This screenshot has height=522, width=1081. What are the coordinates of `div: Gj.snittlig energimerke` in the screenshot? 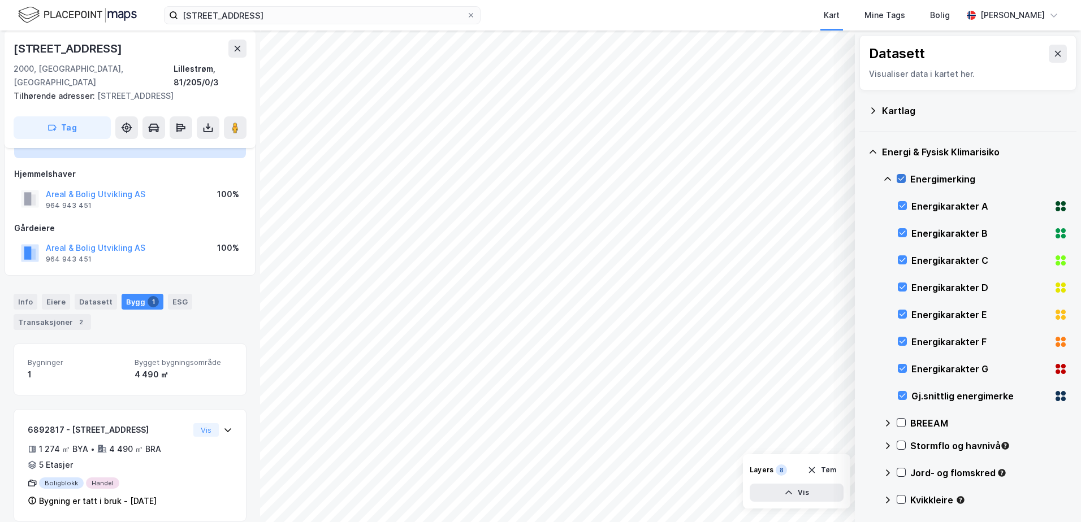 It's located at (980, 396).